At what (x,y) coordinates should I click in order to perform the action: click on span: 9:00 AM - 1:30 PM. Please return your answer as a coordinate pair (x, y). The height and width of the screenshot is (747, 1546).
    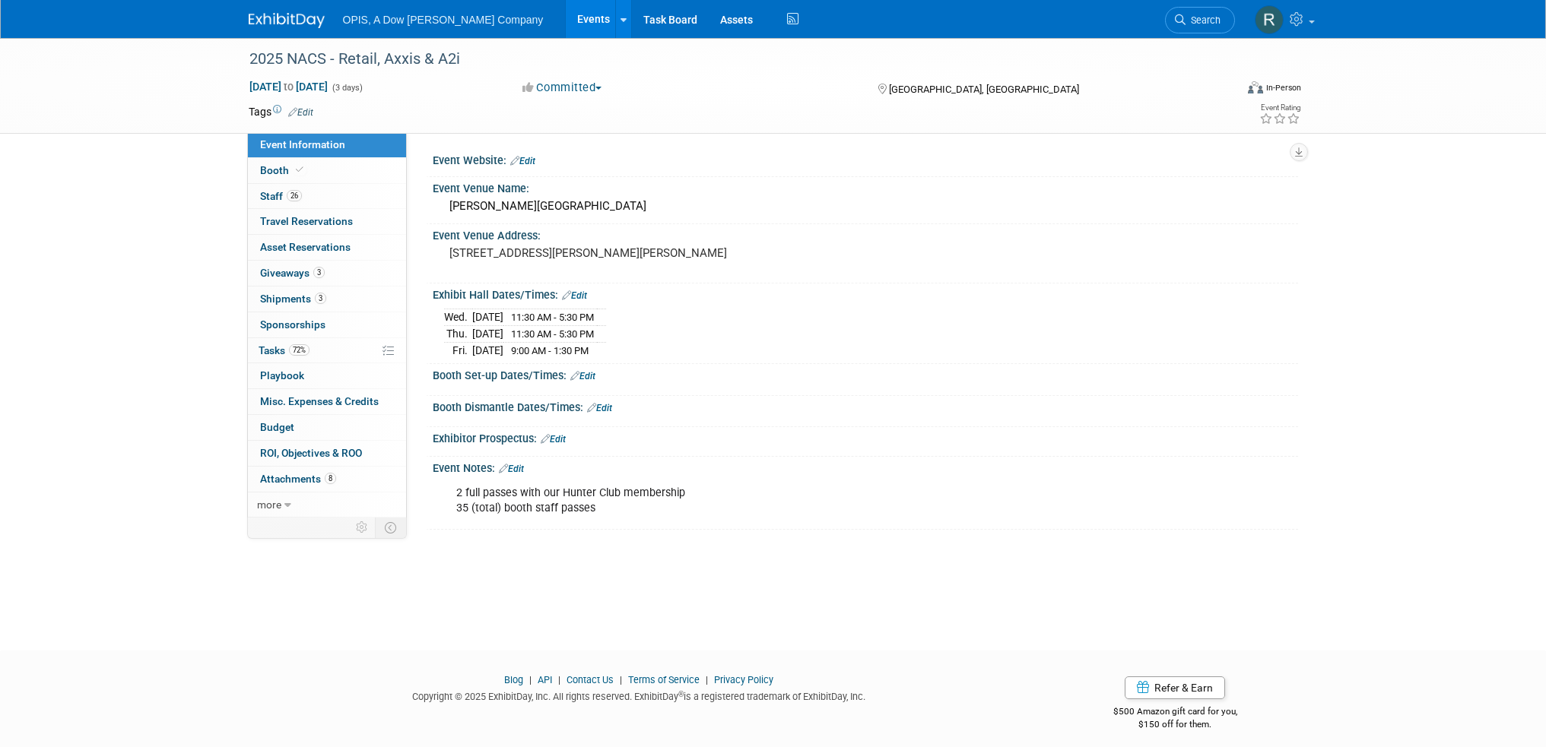
    Looking at the image, I should click on (550, 350).